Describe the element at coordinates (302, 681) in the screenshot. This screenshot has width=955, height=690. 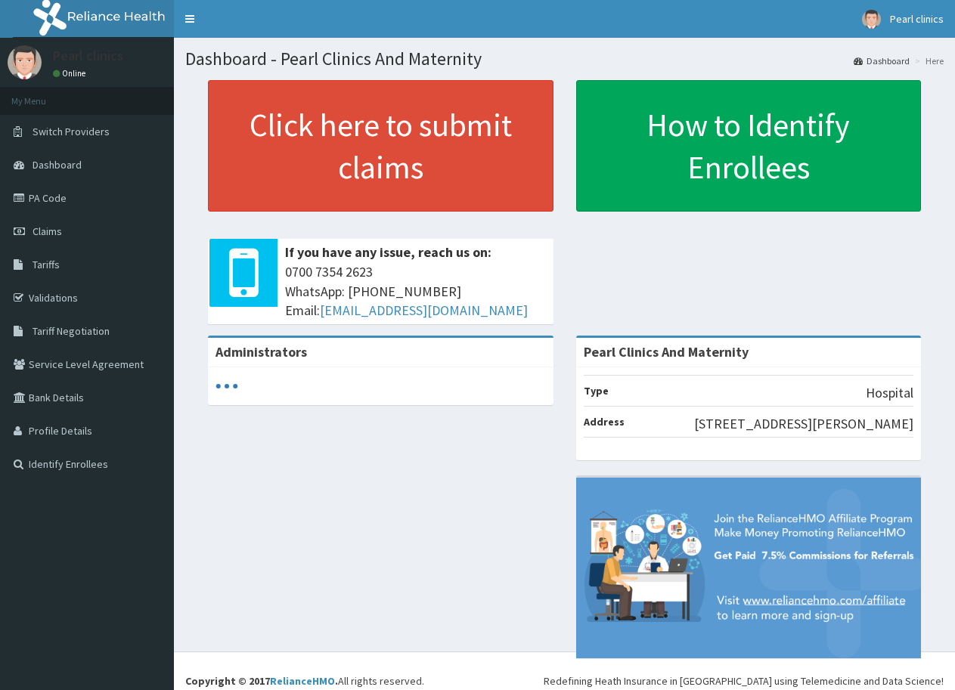
I see `a: RelianceHMO` at that location.